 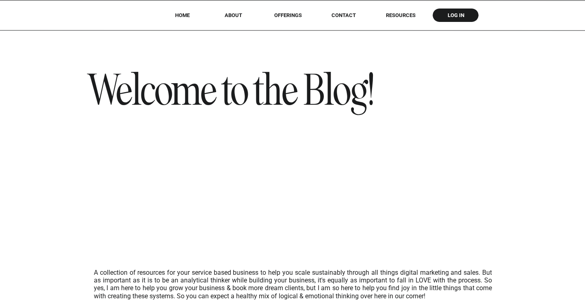 What do you see at coordinates (456, 15) in the screenshot?
I see `a: log in` at bounding box center [456, 15].